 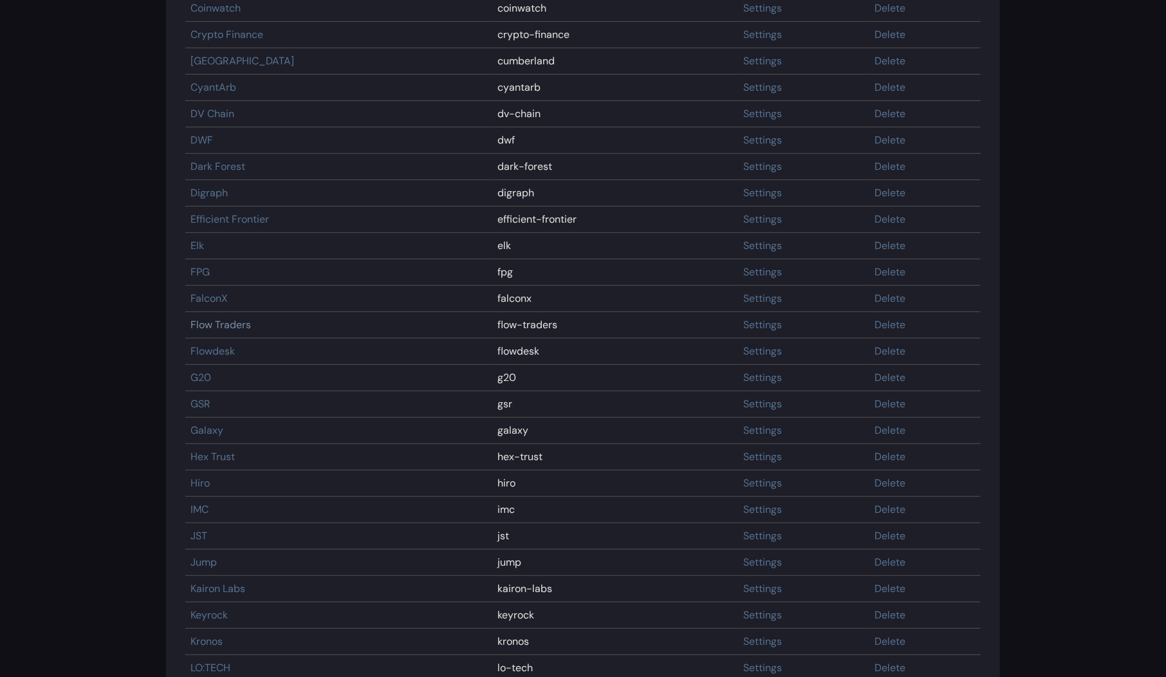 What do you see at coordinates (207, 430) in the screenshot?
I see `a: Galaxy` at bounding box center [207, 430].